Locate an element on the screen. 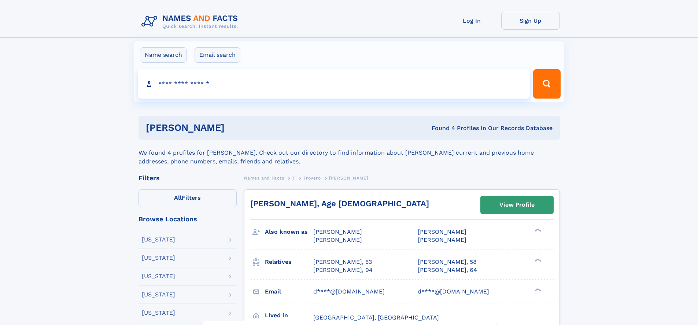 This screenshot has width=698, height=325. div: Browse Locations is located at coordinates (188, 219).